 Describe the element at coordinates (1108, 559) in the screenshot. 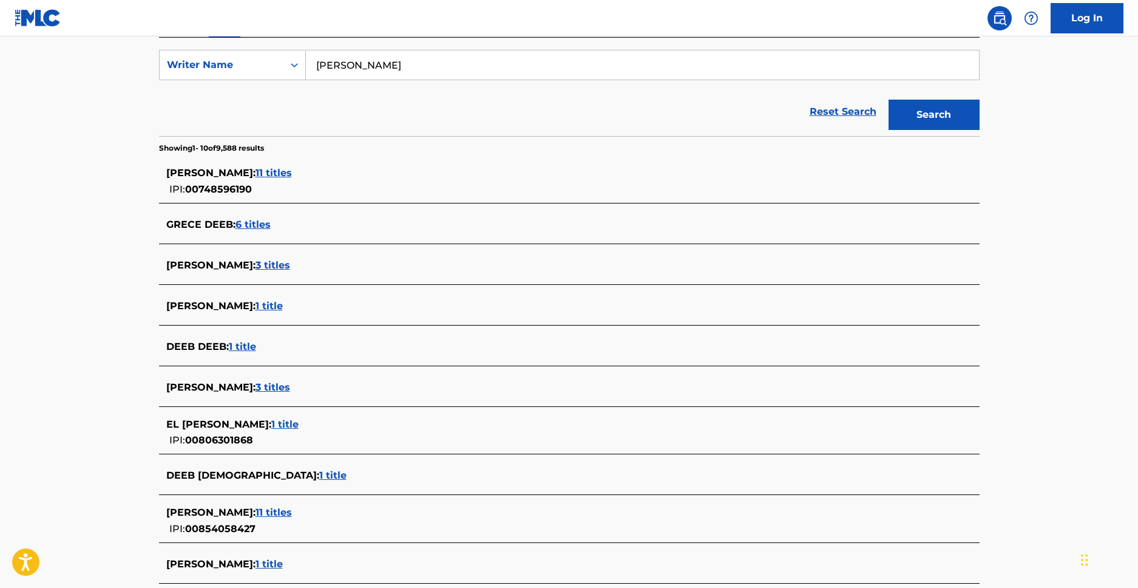

I see `div: Chat Widget` at that location.